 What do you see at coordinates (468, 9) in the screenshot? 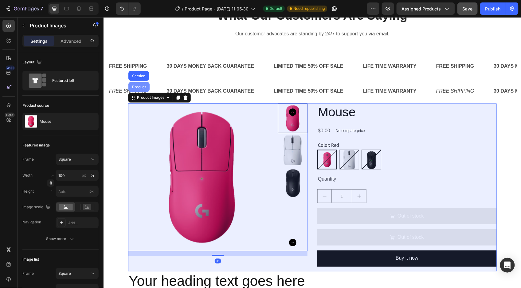
I see `span: Save` at bounding box center [468, 9].